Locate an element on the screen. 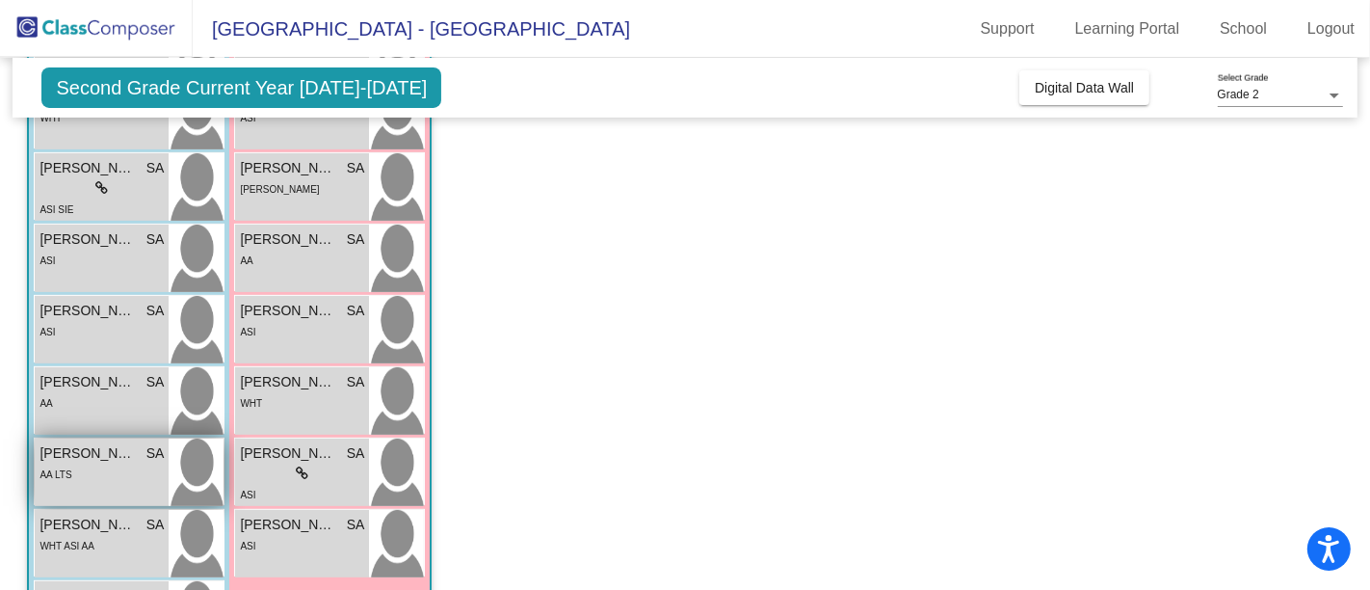 Image resolution: width=1370 pixels, height=590 pixels. span: ASI SIE is located at coordinates (56, 209).